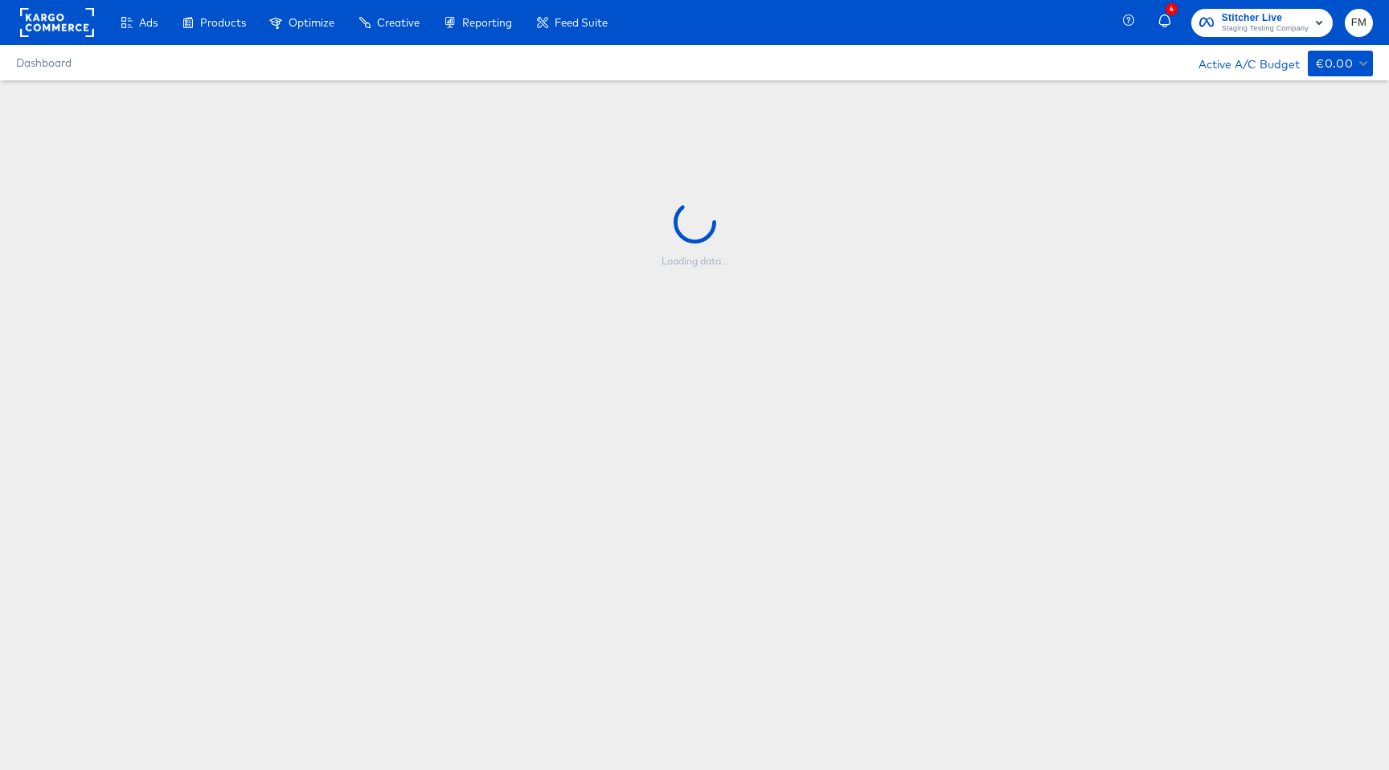 The height and width of the screenshot is (770, 1389). What do you see at coordinates (1265, 29) in the screenshot?
I see `span: Staging Testing Company` at bounding box center [1265, 29].